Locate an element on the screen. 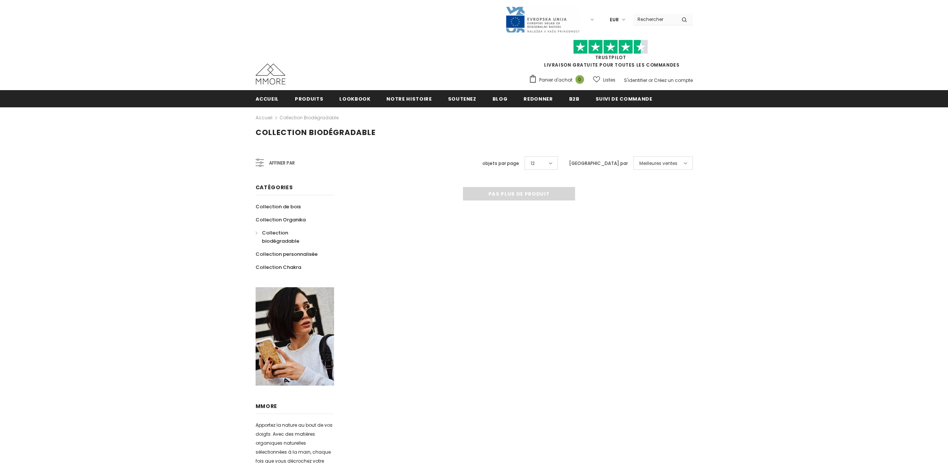 The width and height of the screenshot is (948, 463). img: Javni Razpis is located at coordinates (543, 19).